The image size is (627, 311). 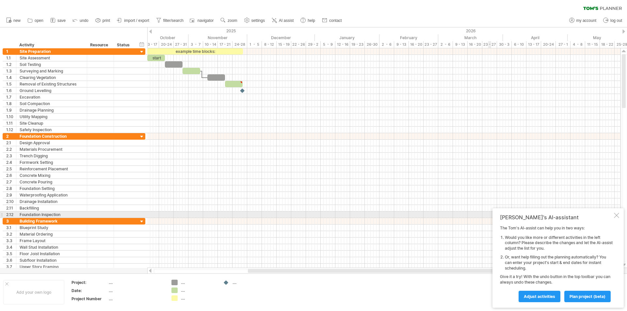 What do you see at coordinates (357, 44) in the screenshot?
I see `div: 19 - 23` at bounding box center [357, 44].